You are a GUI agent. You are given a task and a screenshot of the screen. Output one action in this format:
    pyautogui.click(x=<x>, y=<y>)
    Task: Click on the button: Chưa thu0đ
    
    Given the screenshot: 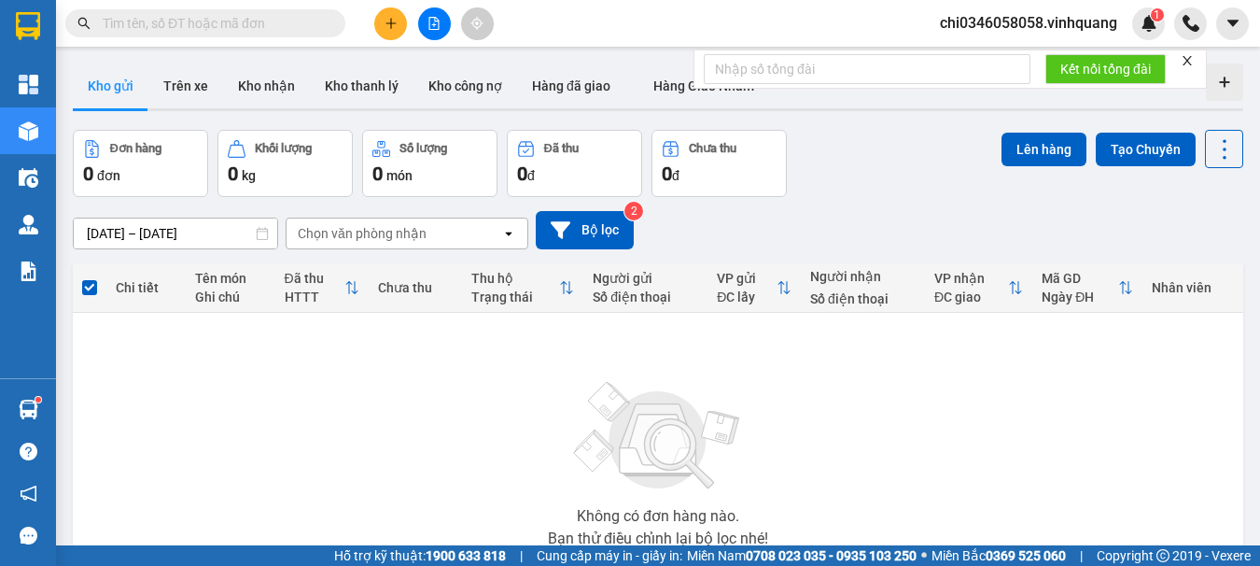 What is the action you would take?
    pyautogui.click(x=719, y=163)
    